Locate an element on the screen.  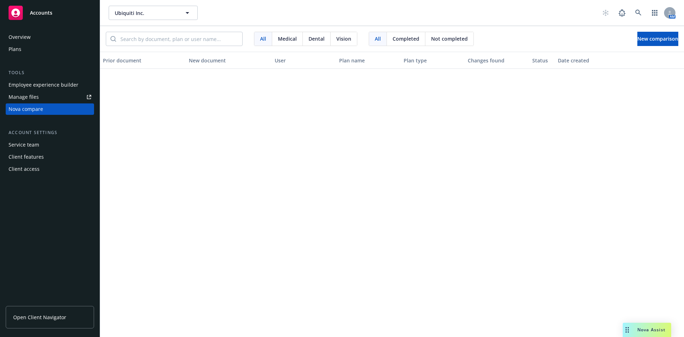
div: Plan type is located at coordinates (433, 60).